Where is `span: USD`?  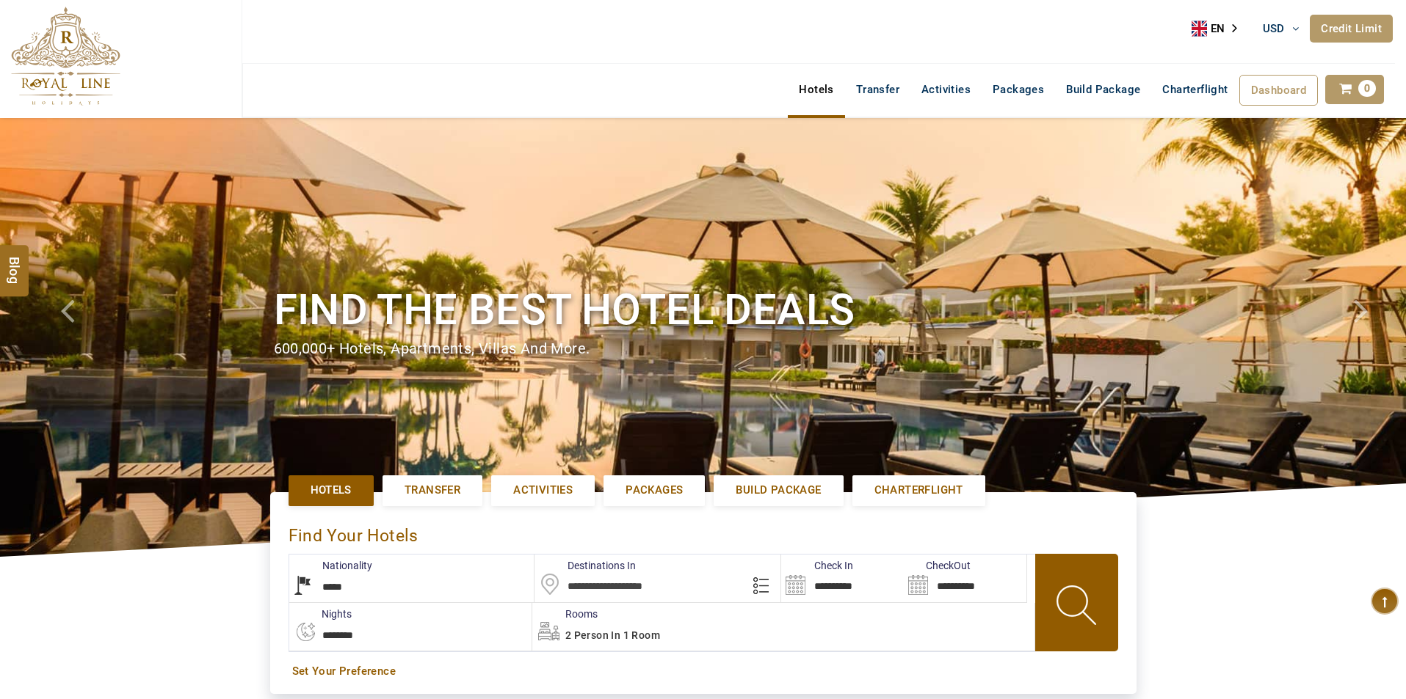
span: USD is located at coordinates (1273, 29).